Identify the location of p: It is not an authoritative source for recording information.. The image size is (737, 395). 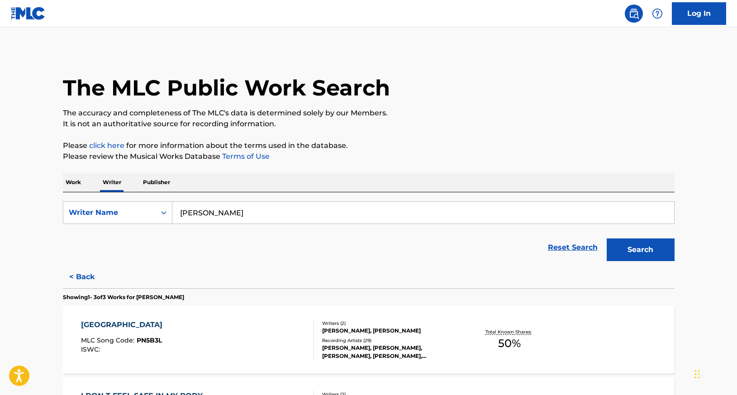
(369, 124).